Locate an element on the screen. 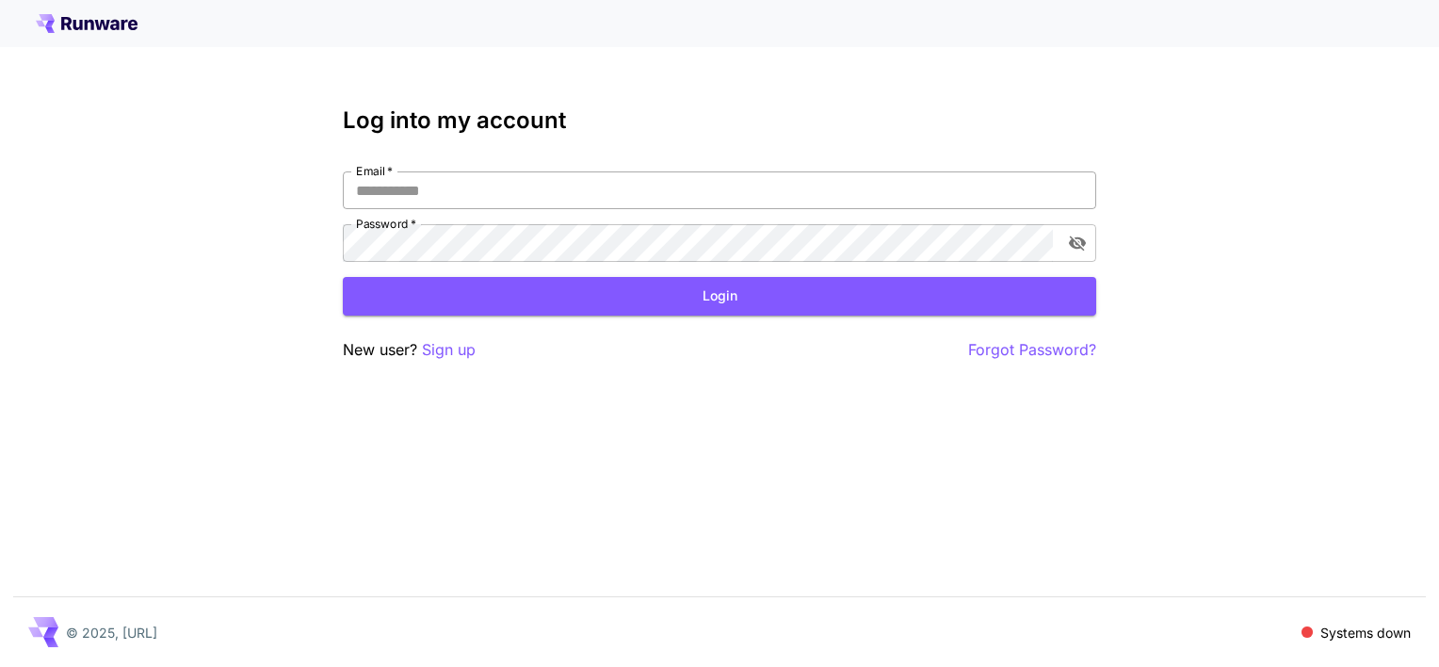 The image size is (1439, 667). label: Email is located at coordinates (374, 170).